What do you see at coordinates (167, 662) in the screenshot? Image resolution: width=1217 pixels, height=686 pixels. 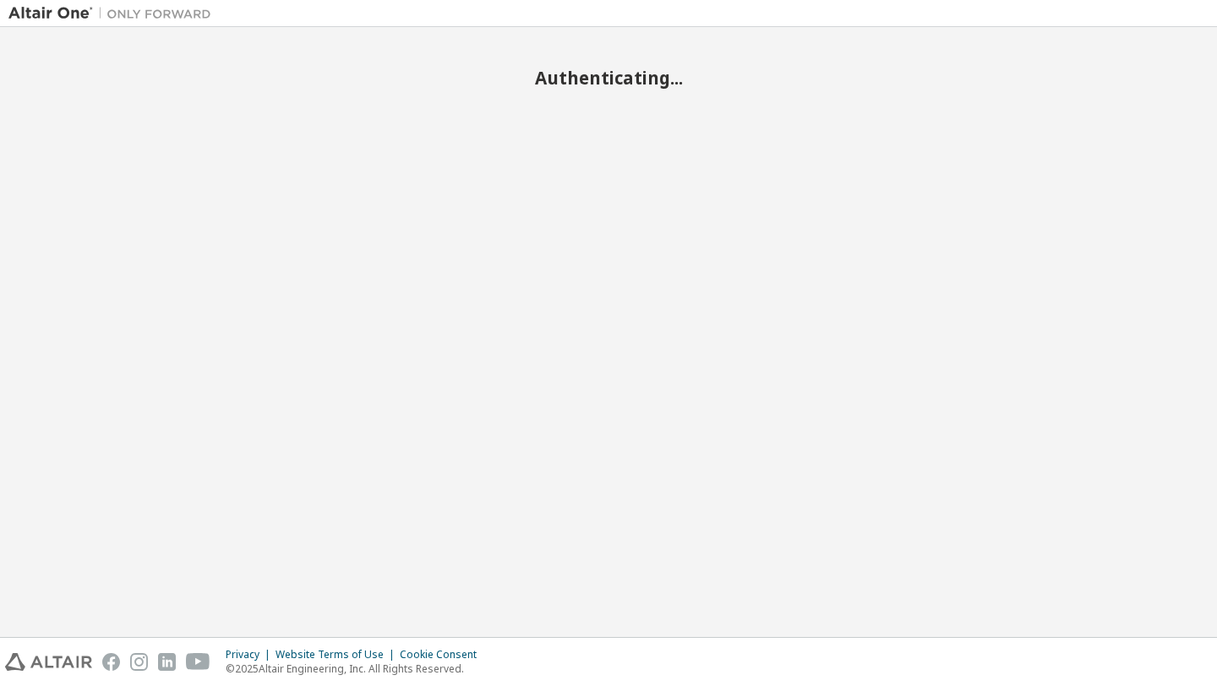 I see `img: linkedin.svg` at bounding box center [167, 662].